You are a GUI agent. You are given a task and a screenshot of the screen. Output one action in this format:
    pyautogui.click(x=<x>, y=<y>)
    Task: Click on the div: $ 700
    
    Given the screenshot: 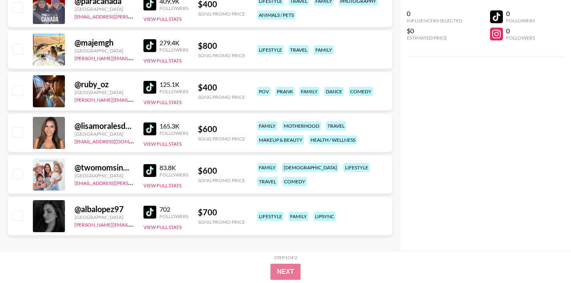 What is the action you would take?
    pyautogui.click(x=222, y=212)
    